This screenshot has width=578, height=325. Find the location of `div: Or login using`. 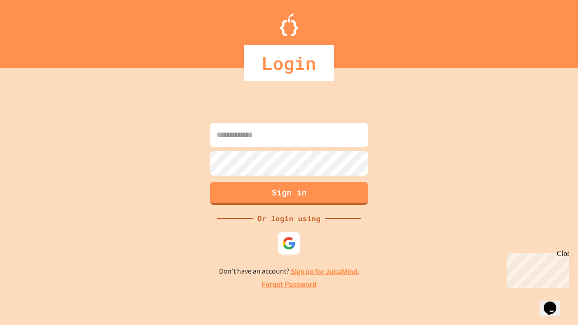

div: Or login using is located at coordinates (289, 218).